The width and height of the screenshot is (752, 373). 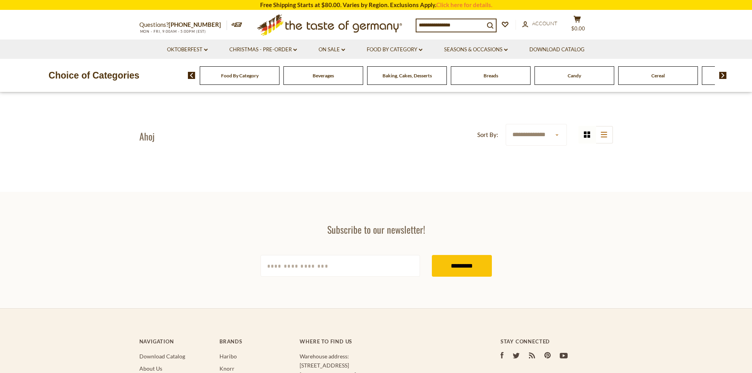 What do you see at coordinates (323, 75) in the screenshot?
I see `span: Beverages` at bounding box center [323, 75].